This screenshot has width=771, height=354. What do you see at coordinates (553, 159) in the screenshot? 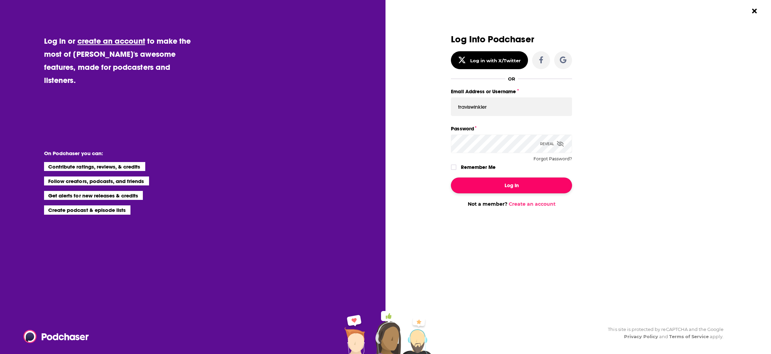
I see `button: Forgot Password?` at bounding box center [553, 159].